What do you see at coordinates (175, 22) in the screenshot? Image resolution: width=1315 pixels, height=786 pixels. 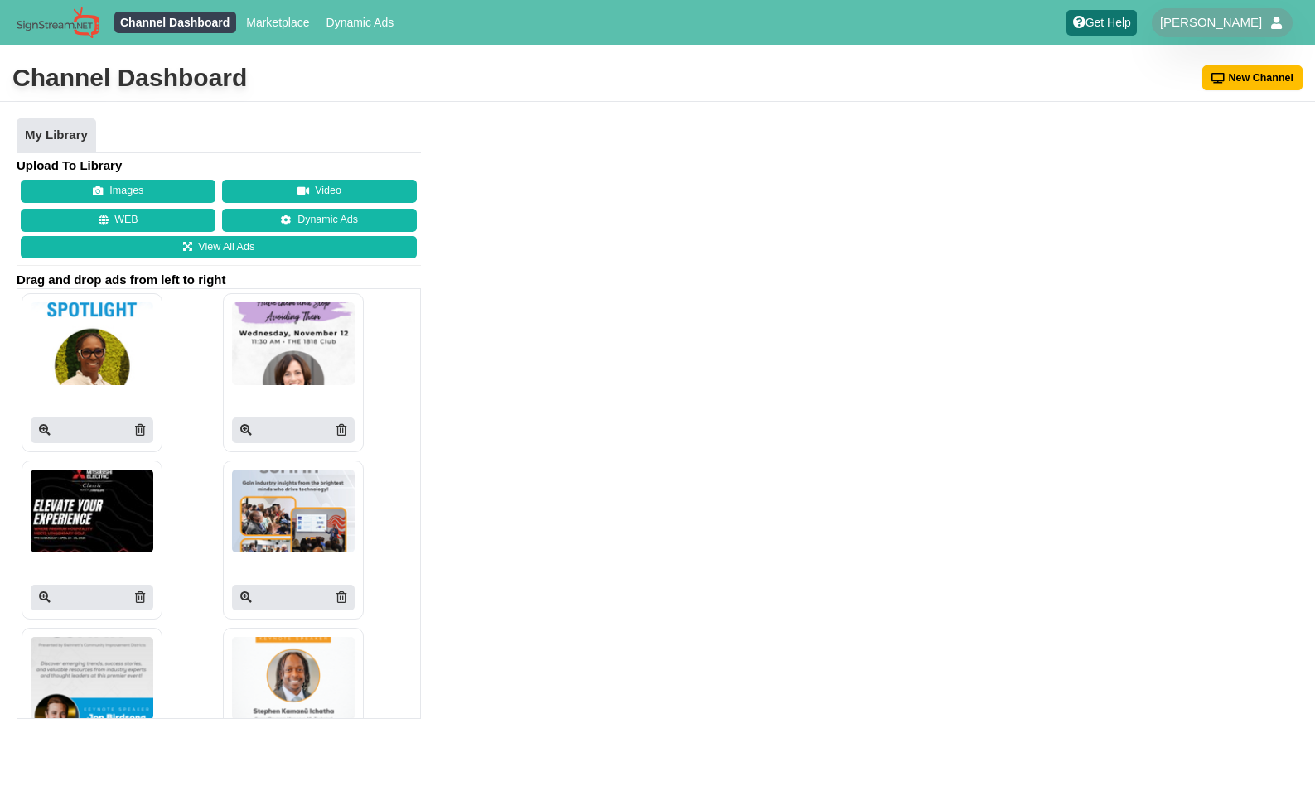 I see `a: Channel Dashboard` at bounding box center [175, 22].